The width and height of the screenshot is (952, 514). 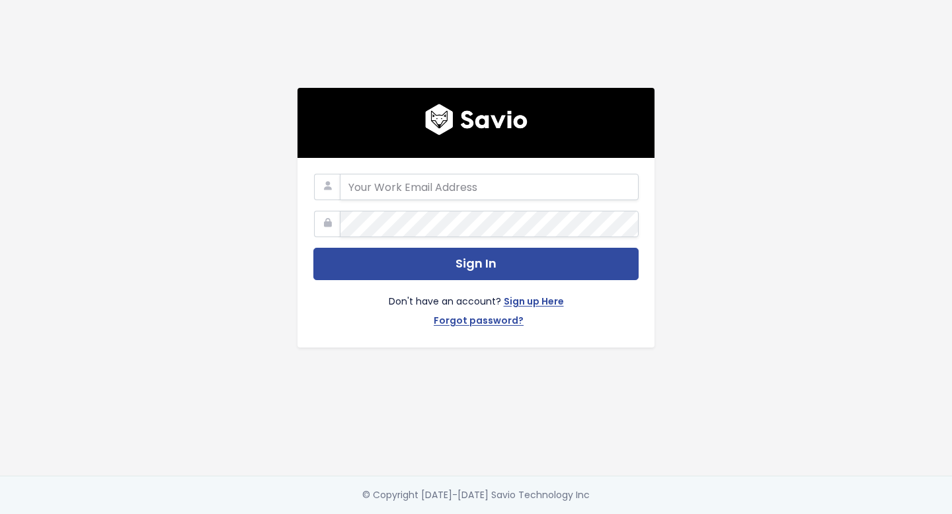 I want to click on a: Forgot password?, so click(x=478, y=322).